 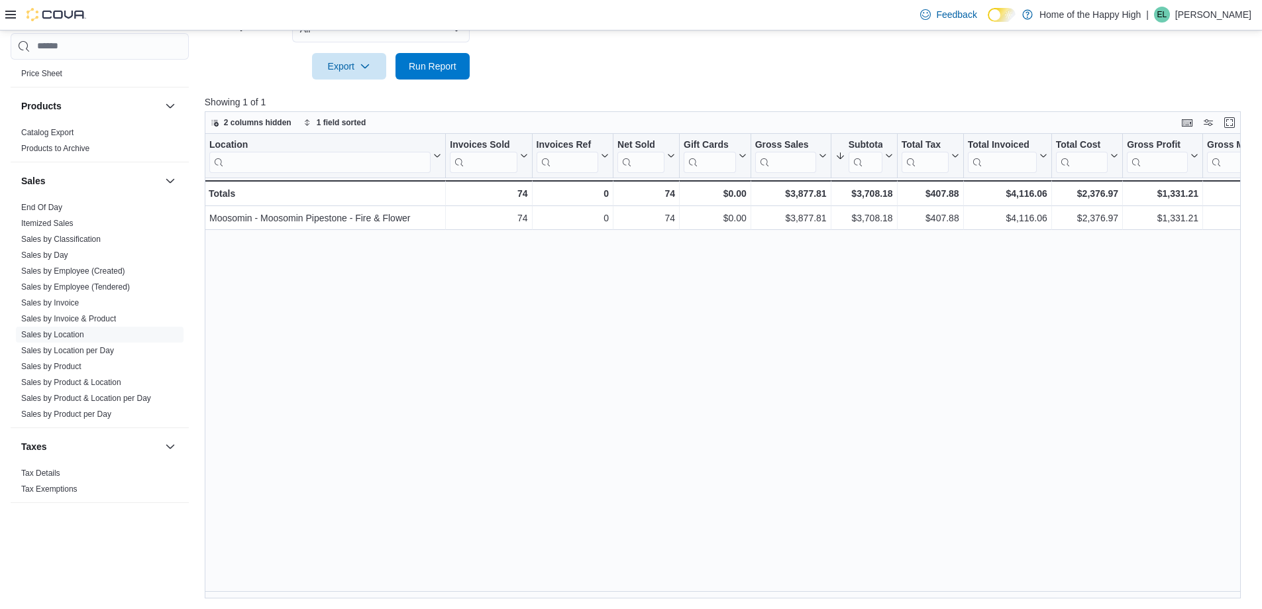 I want to click on div: $3,708.18, so click(x=863, y=218).